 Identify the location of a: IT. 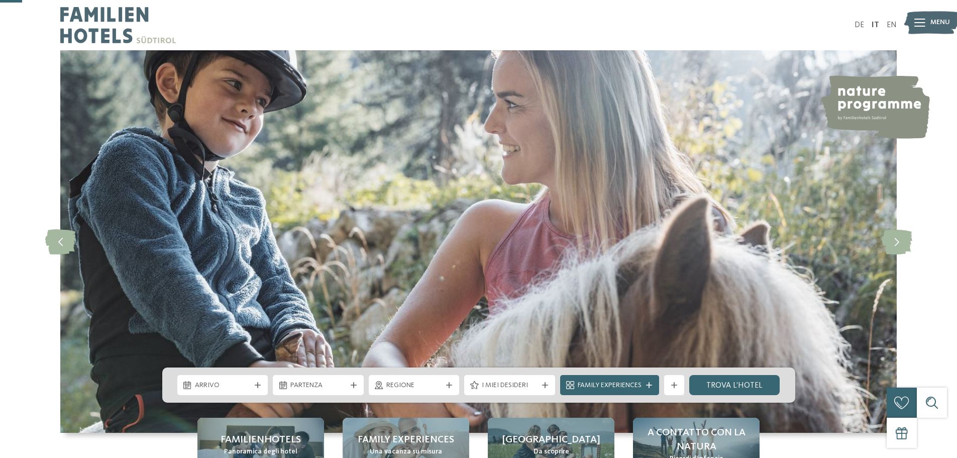
(875, 25).